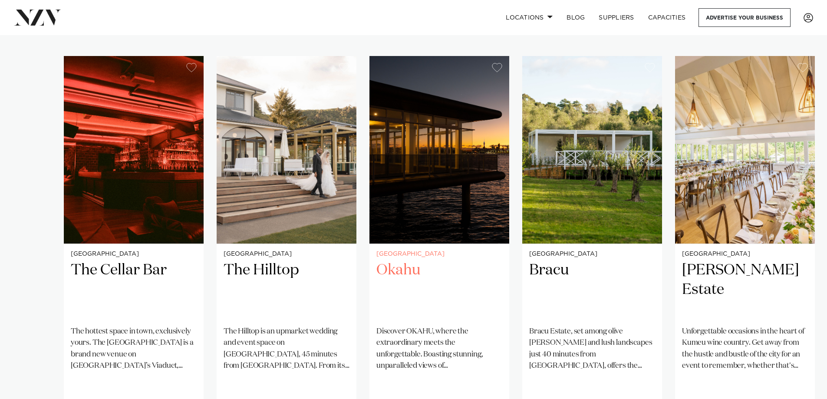 The width and height of the screenshot is (827, 399). Describe the element at coordinates (616, 17) in the screenshot. I see `a: SUPPLIERS` at that location.